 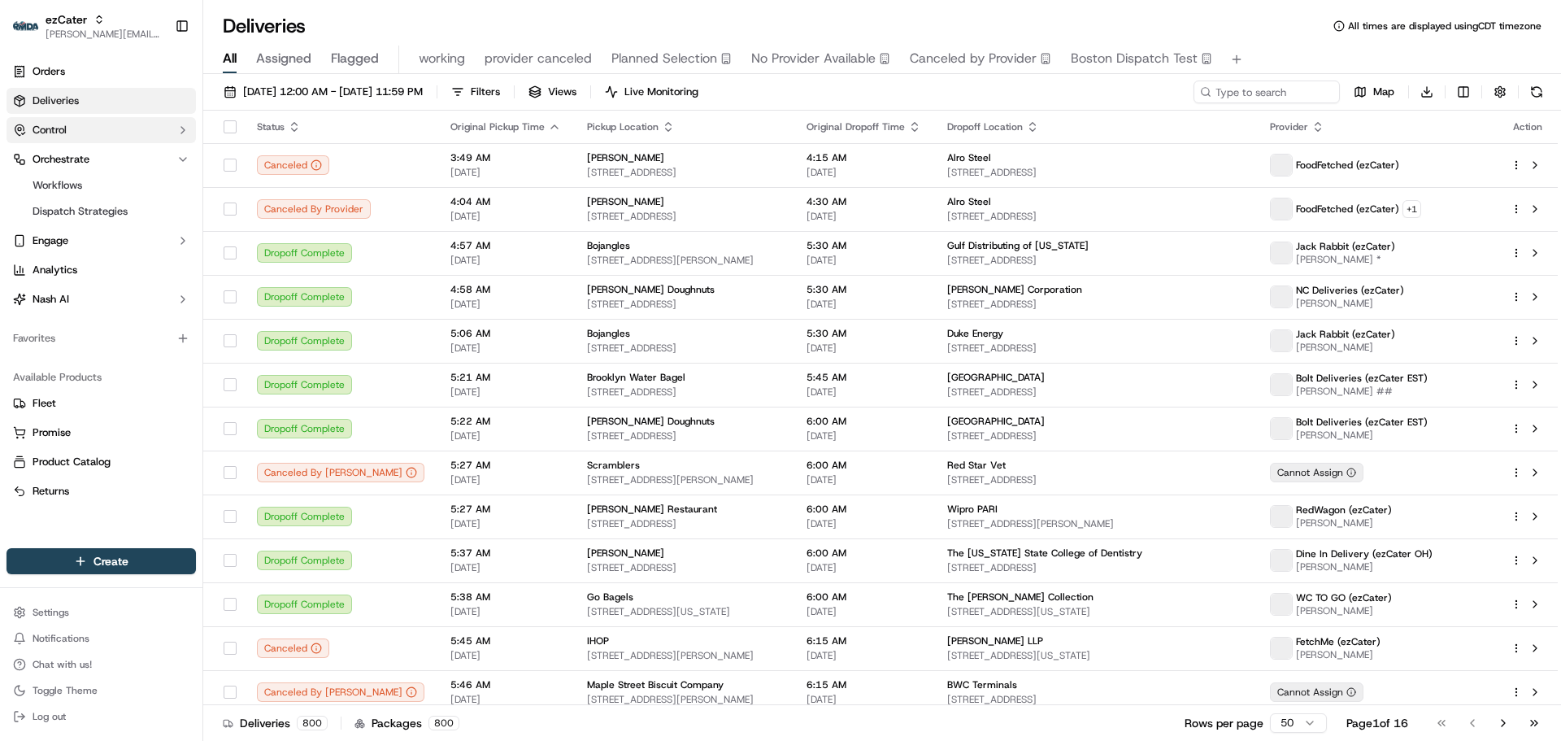 What do you see at coordinates (406, 723) in the screenshot?
I see `div: Packages` at bounding box center [406, 723].